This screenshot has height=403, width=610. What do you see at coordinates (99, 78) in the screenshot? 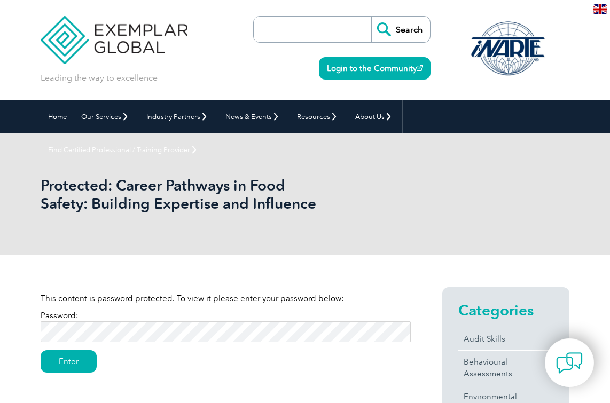
I see `p: Leading the way to excellence` at bounding box center [99, 78].